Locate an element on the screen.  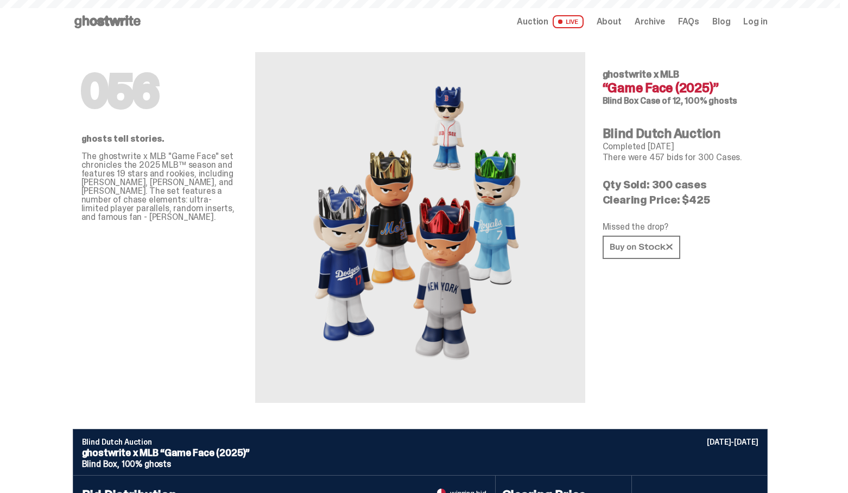
a: Log in is located at coordinates (755, 22).